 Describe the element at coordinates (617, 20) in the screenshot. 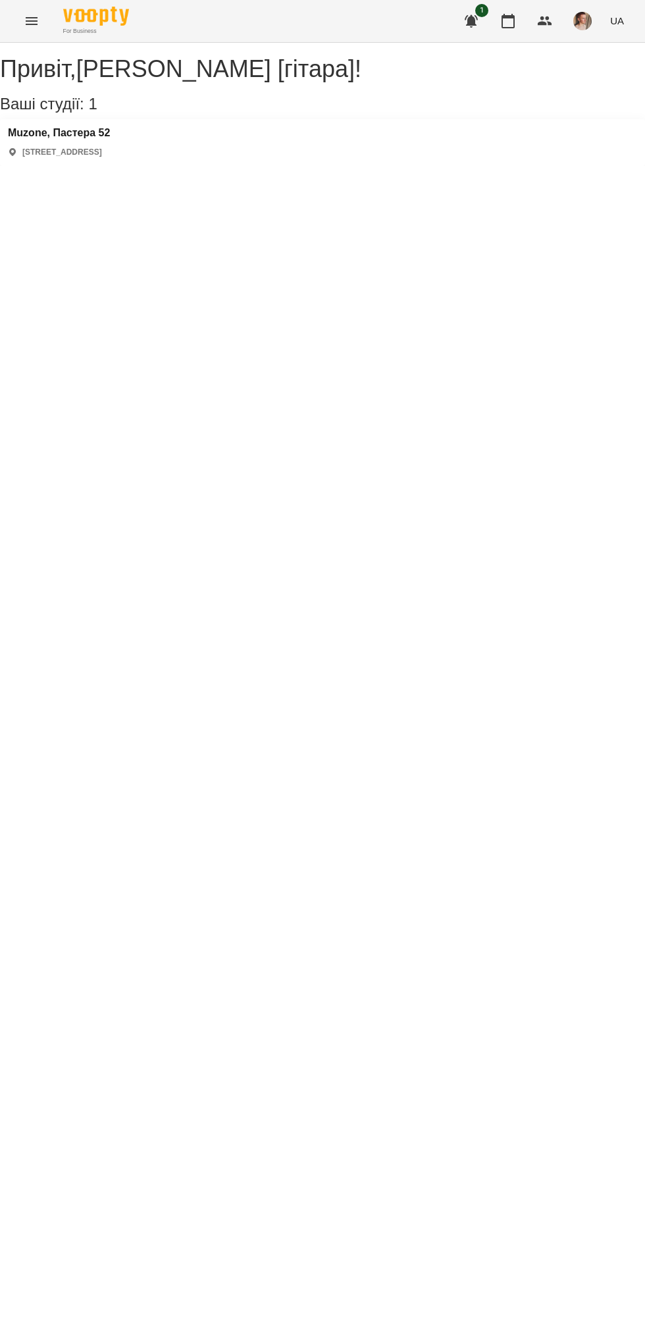

I see `span: UA` at that location.